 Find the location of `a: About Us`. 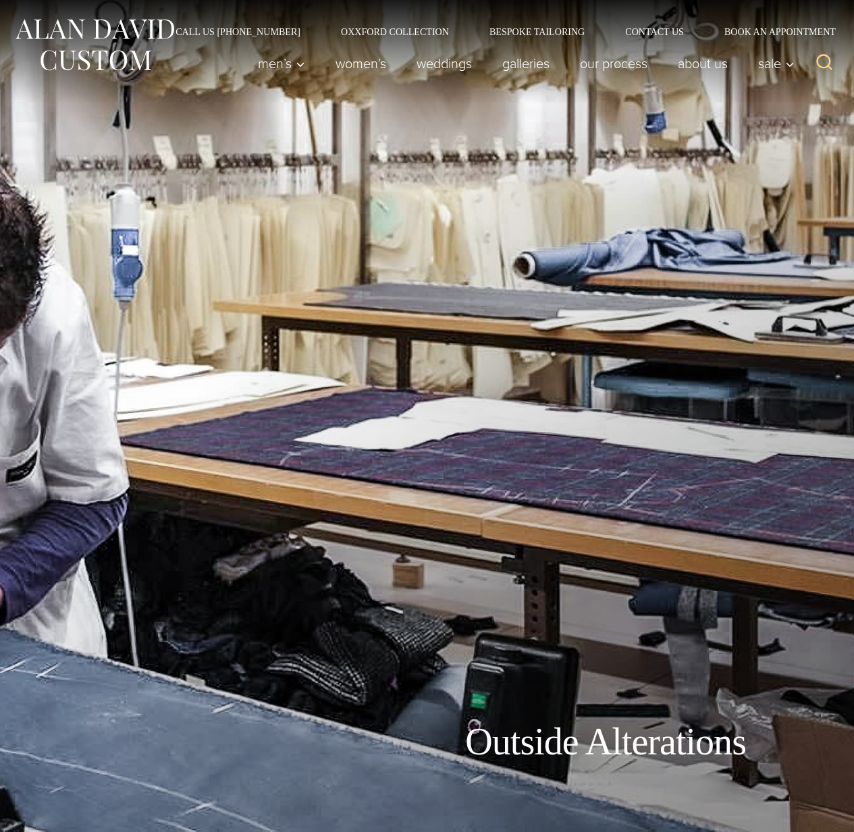

a: About Us is located at coordinates (703, 63).